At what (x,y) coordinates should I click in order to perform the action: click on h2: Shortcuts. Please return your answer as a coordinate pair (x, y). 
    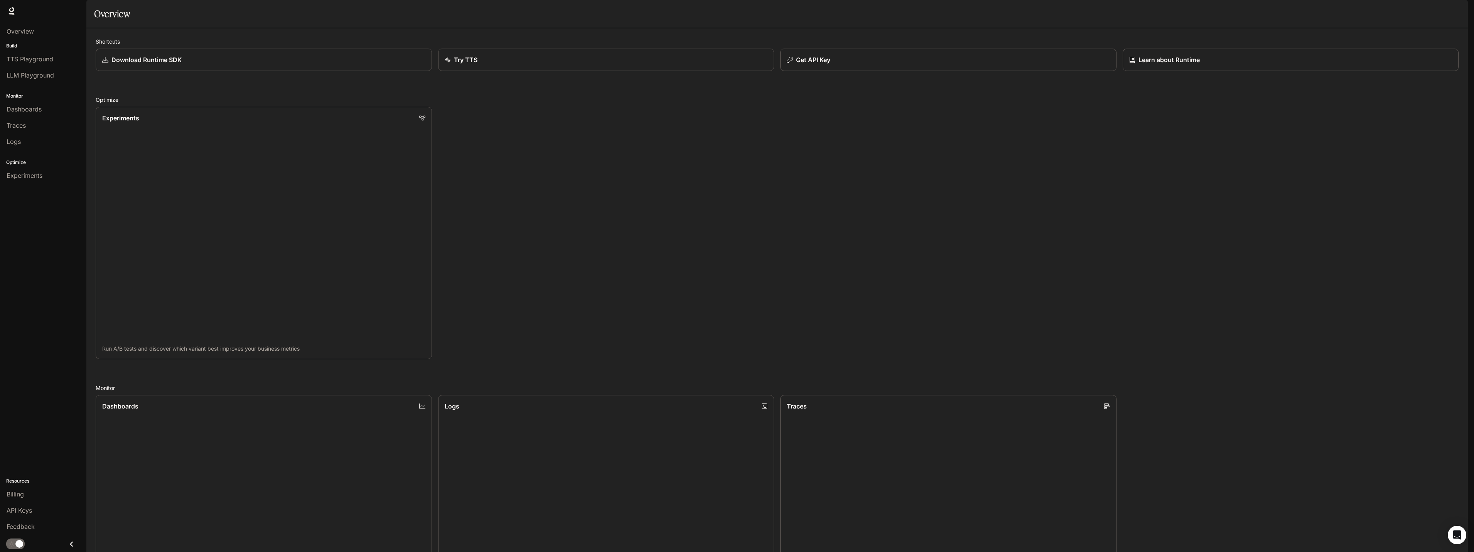
    Looking at the image, I should click on (777, 41).